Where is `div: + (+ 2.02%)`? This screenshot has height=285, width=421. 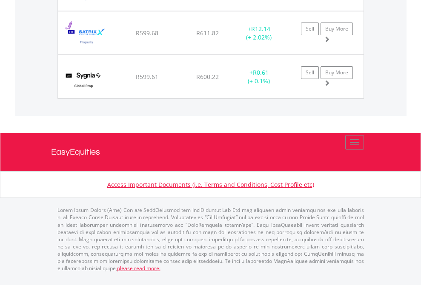 div: + (+ 2.02%) is located at coordinates (259, 33).